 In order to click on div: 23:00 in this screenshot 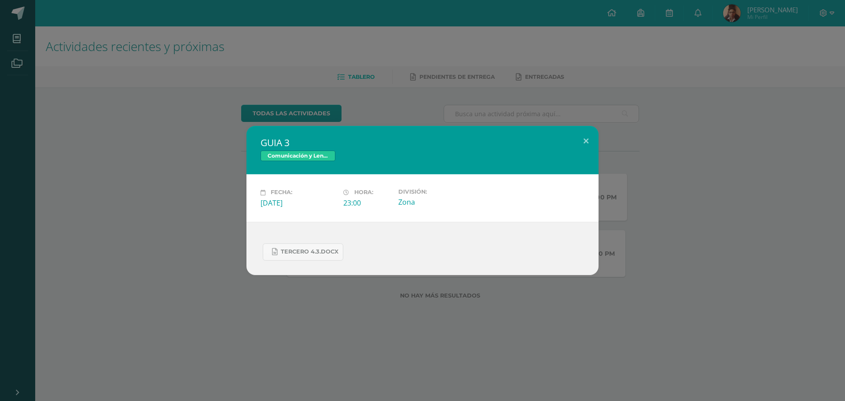, I will do `click(367, 203)`.